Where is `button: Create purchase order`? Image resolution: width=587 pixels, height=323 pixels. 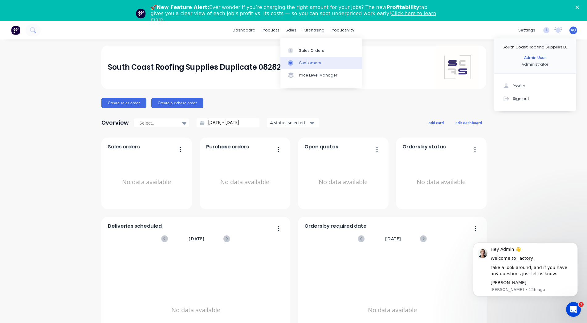
button: Create purchase order is located at coordinates (177, 103).